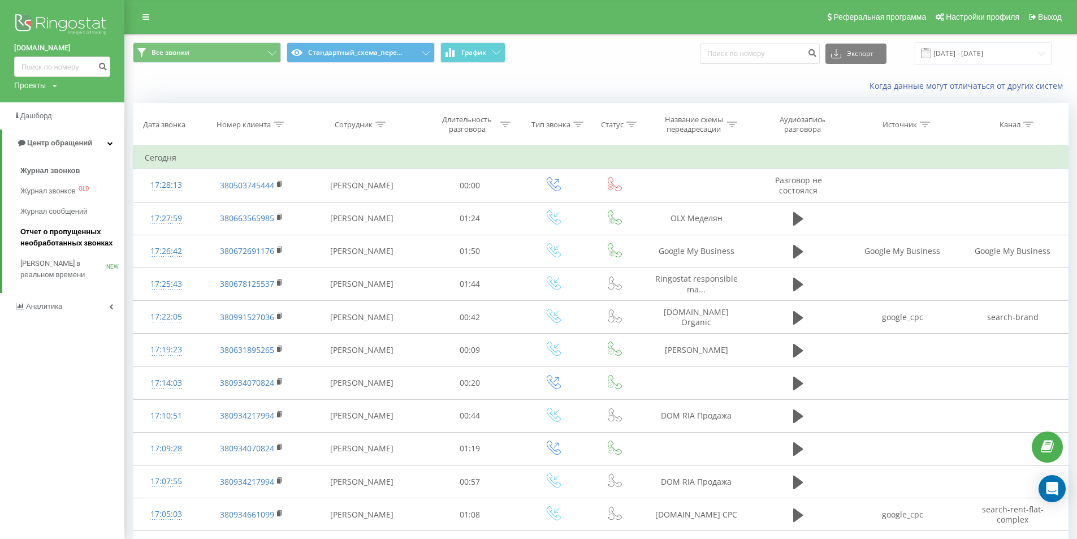  I want to click on td: 00:00, so click(470, 185).